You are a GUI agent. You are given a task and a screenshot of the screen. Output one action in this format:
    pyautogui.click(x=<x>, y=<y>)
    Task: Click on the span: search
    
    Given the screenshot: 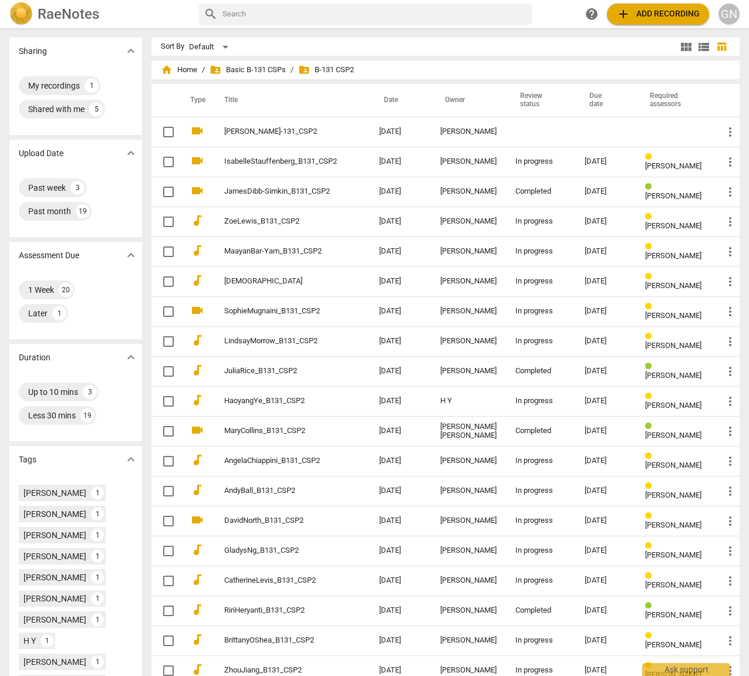 What is the action you would take?
    pyautogui.click(x=211, y=14)
    